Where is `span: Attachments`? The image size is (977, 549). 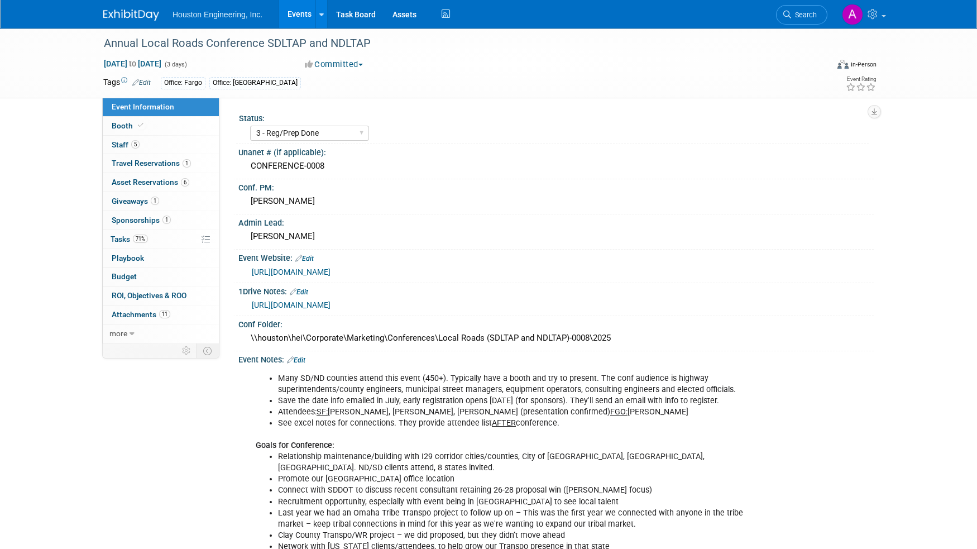 span: Attachments is located at coordinates (141, 314).